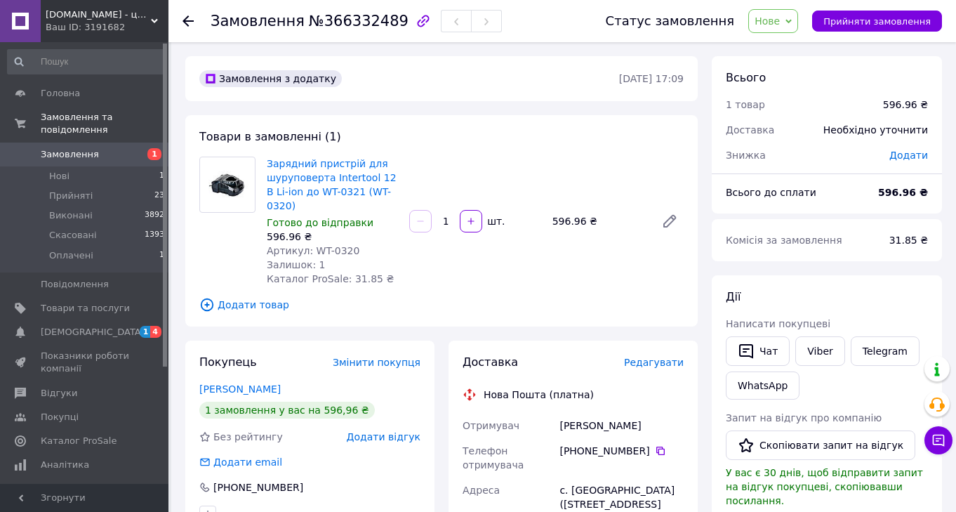 Image resolution: width=956 pixels, height=512 pixels. I want to click on span: Каталог ProSale, so click(79, 441).